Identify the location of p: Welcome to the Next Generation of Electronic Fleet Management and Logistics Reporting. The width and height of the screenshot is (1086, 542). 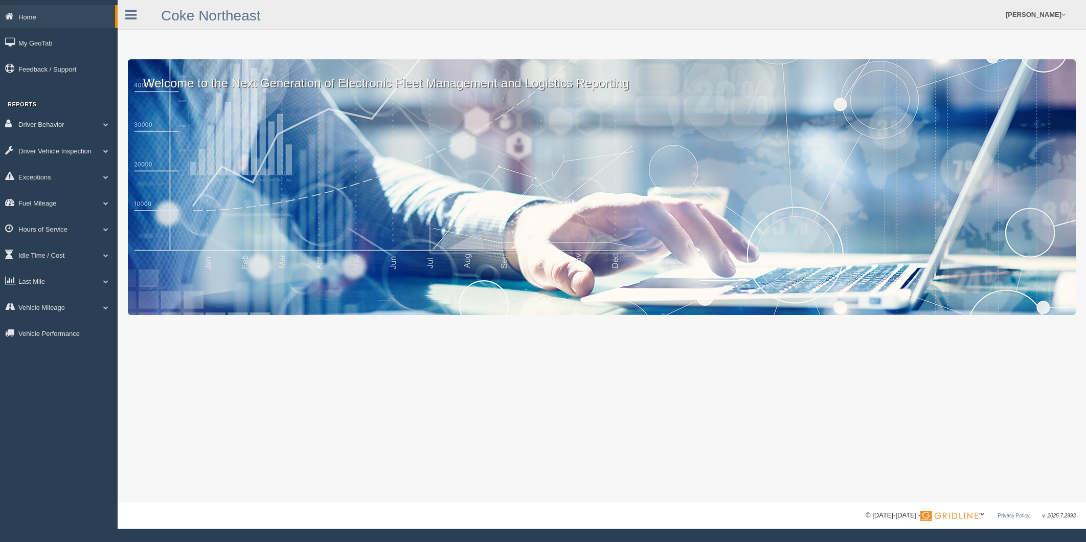
(602, 76).